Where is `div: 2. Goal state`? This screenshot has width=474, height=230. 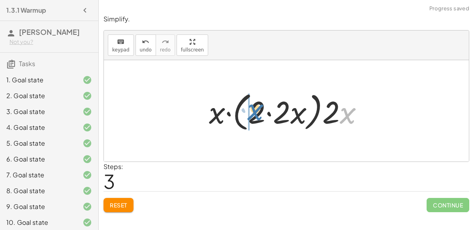 div: 2. Goal state is located at coordinates (38, 96).